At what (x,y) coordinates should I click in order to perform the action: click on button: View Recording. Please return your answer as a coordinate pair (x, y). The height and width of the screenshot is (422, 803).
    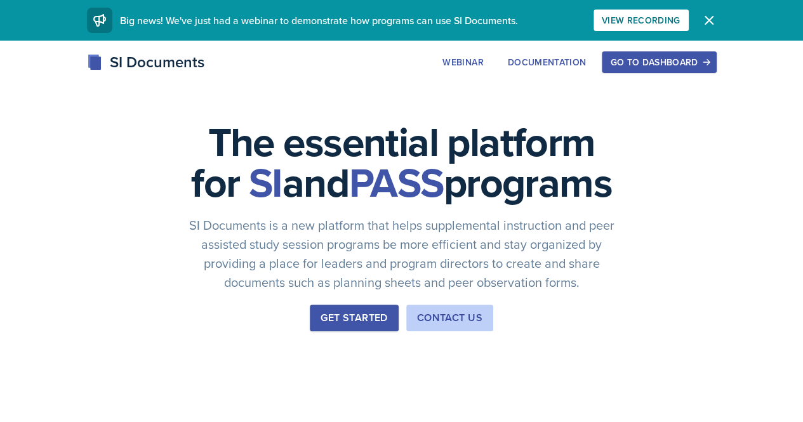
    Looking at the image, I should click on (641, 20).